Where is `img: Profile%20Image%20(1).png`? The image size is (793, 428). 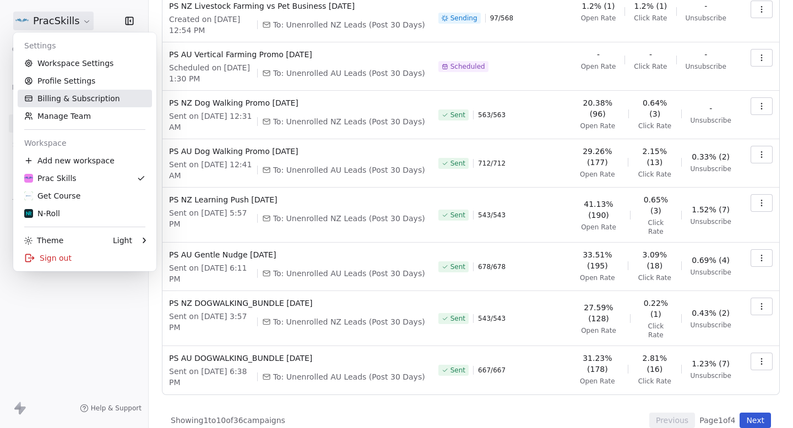
img: Profile%20Image%20(1).png is located at coordinates (29, 214).